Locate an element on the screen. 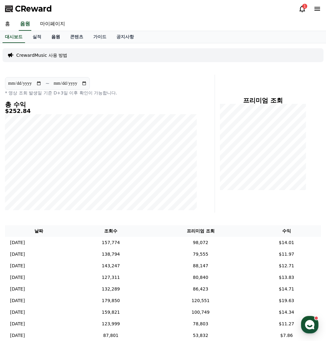  td: 86,423 is located at coordinates (201, 289).